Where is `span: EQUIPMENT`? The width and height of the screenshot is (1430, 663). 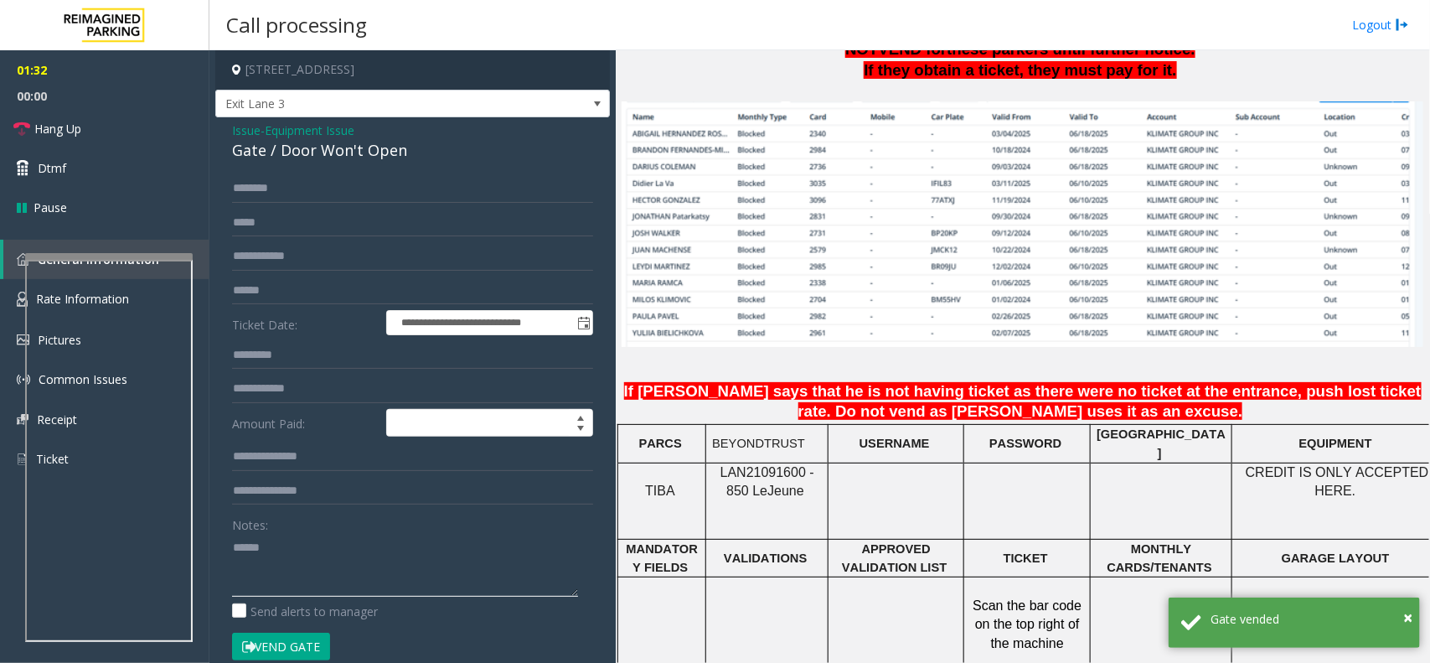 span: EQUIPMENT is located at coordinates (1335, 443).